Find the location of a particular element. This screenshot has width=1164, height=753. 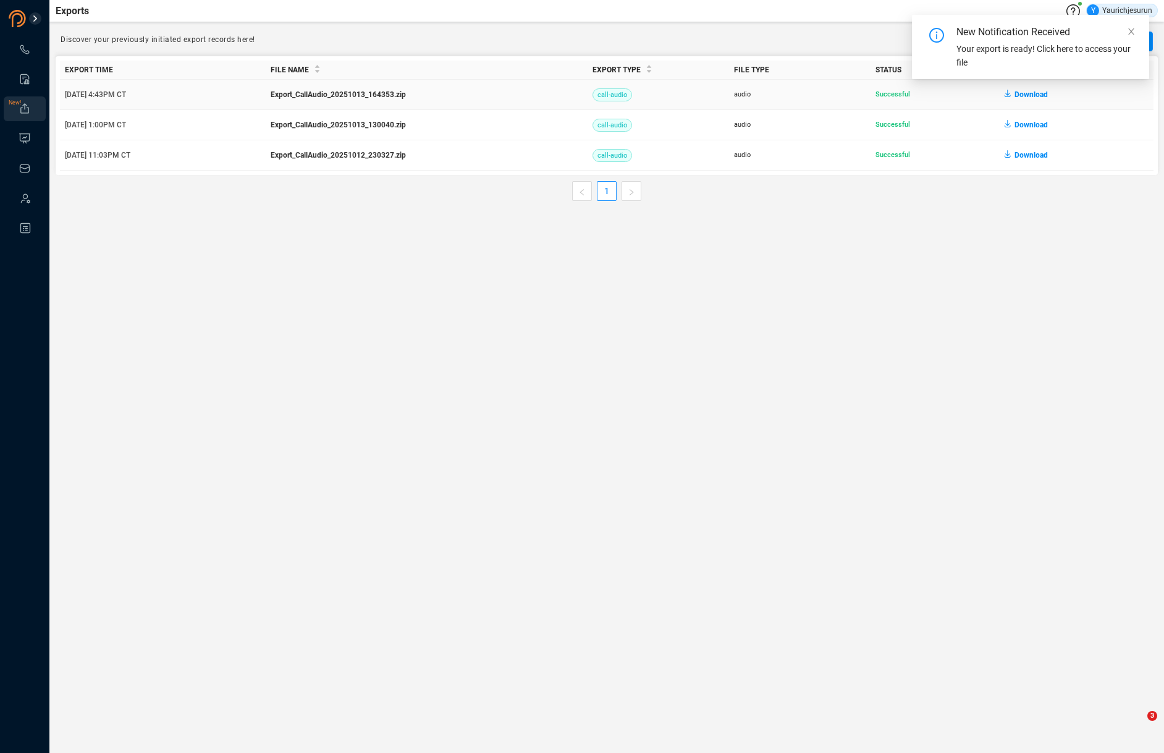

th: Status is located at coordinates (935, 70).